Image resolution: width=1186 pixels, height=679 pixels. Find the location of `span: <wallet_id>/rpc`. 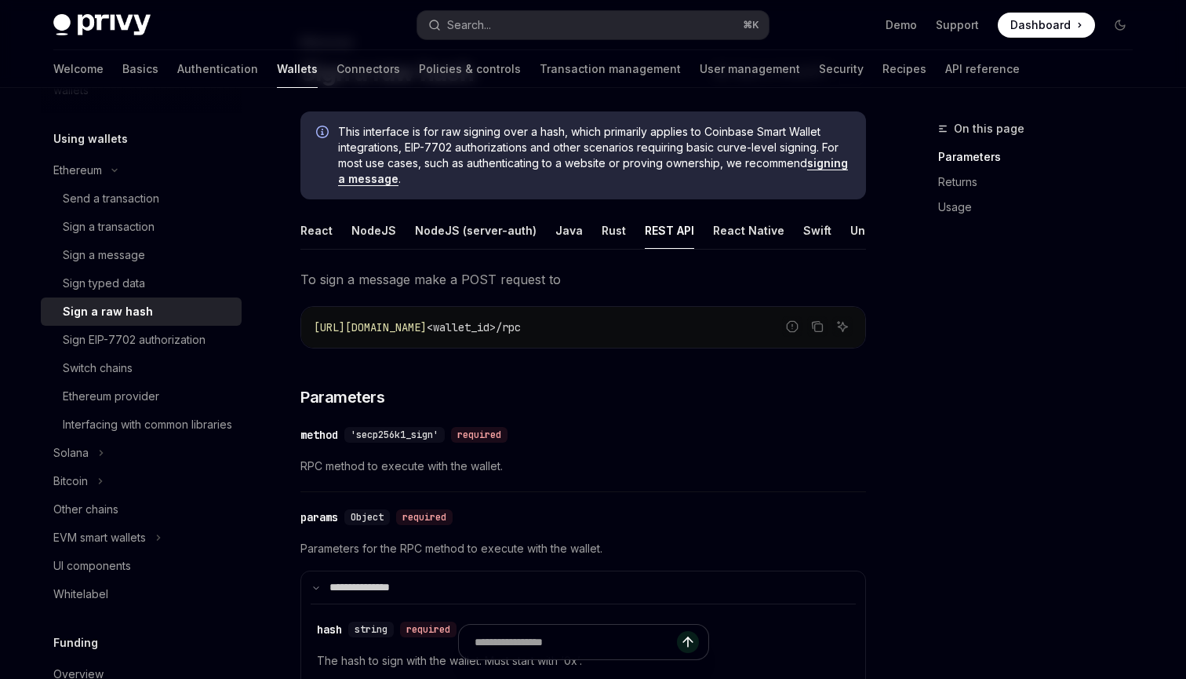

span: <wallet_id>/rpc is located at coordinates (474, 327).